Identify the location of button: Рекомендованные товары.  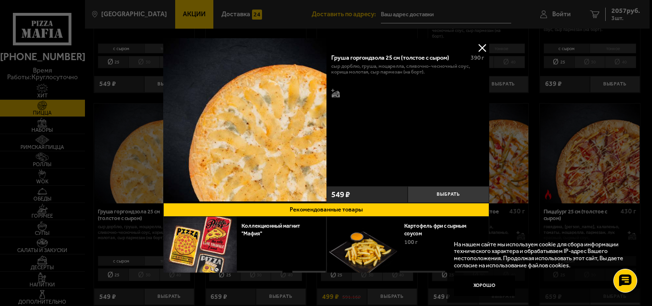
(326, 209).